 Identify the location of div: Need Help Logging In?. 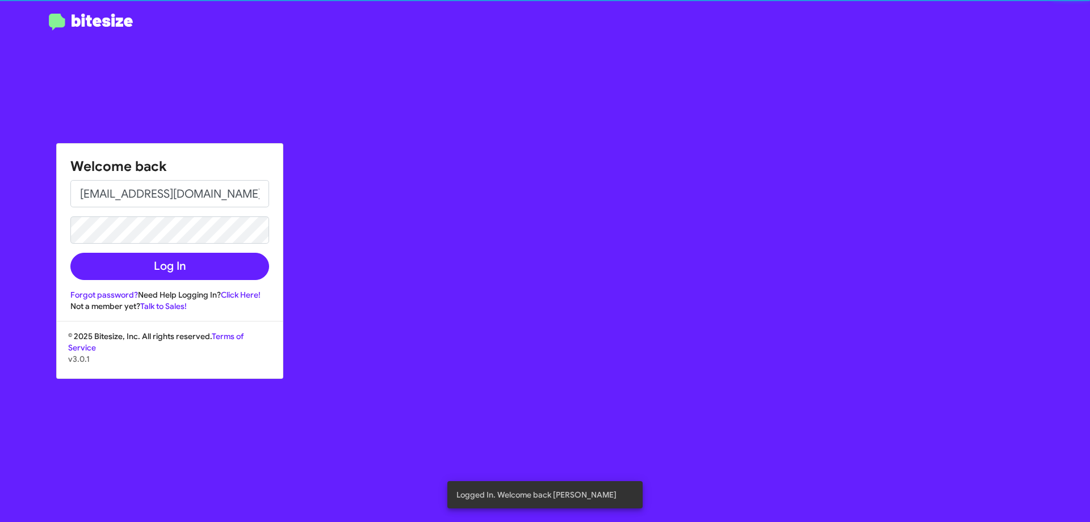
(170, 295).